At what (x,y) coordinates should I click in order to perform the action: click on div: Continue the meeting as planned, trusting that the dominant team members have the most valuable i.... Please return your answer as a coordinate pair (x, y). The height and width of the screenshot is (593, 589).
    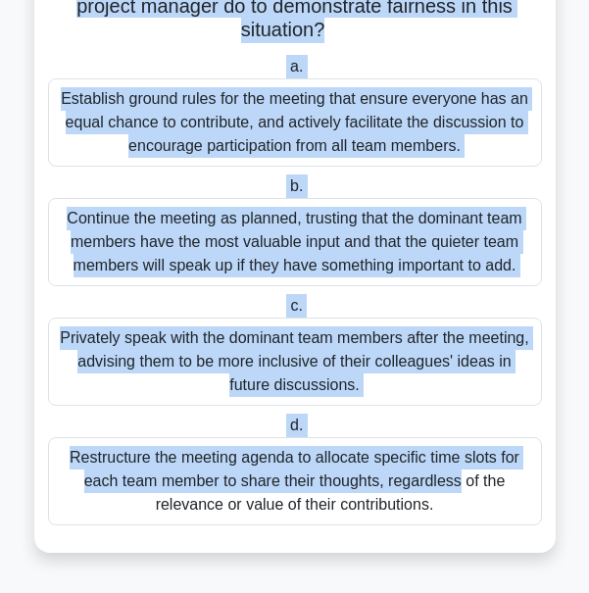
    Looking at the image, I should click on (295, 242).